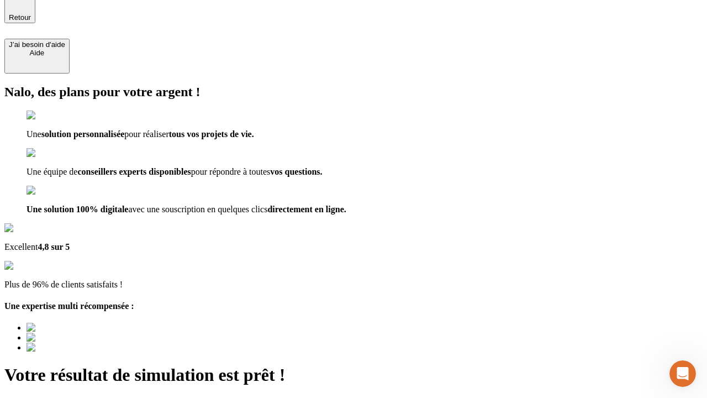 The height and width of the screenshot is (398, 707). What do you see at coordinates (83, 134) in the screenshot?
I see `span: solution personnalisée` at bounding box center [83, 134].